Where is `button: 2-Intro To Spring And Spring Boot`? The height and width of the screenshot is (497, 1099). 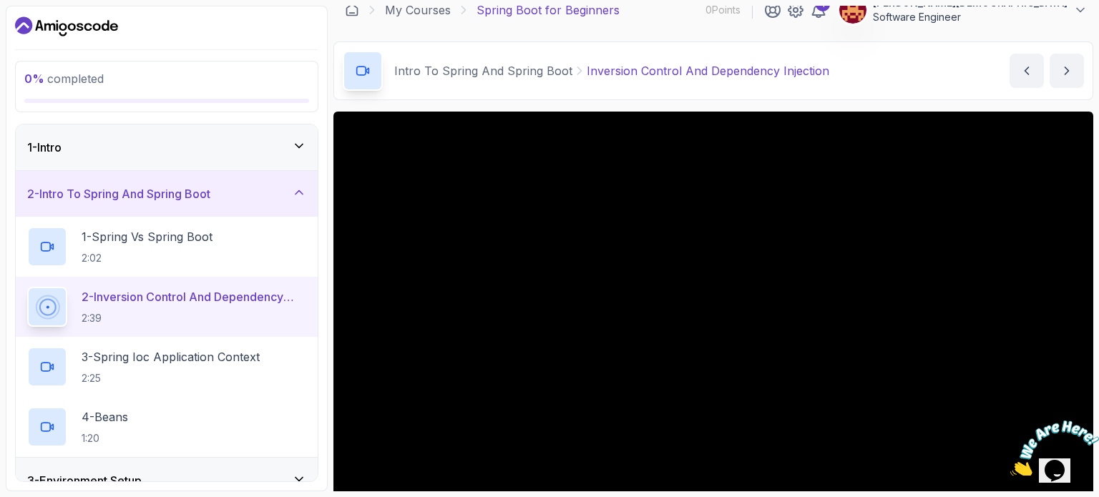
button: 2-Intro To Spring And Spring Boot is located at coordinates (167, 194).